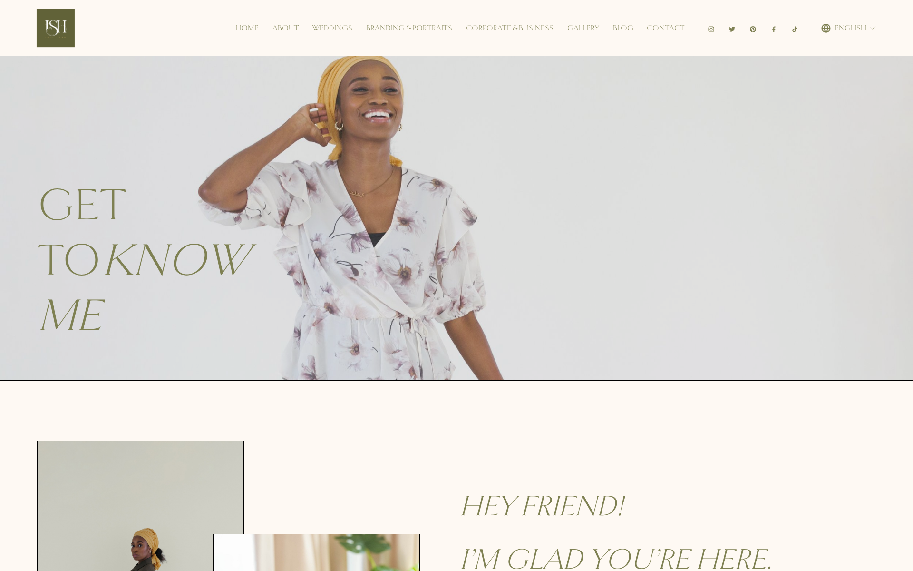 The image size is (913, 571). Describe the element at coordinates (332, 28) in the screenshot. I see `a: Weddings` at that location.